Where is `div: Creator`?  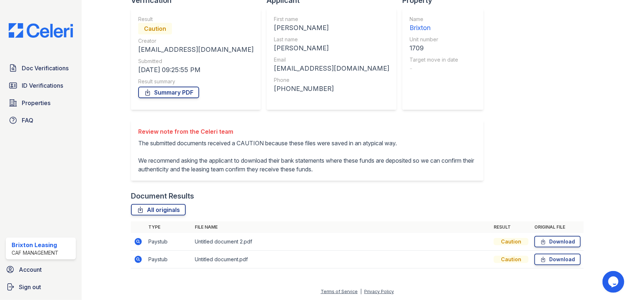
div: Creator is located at coordinates (196, 41).